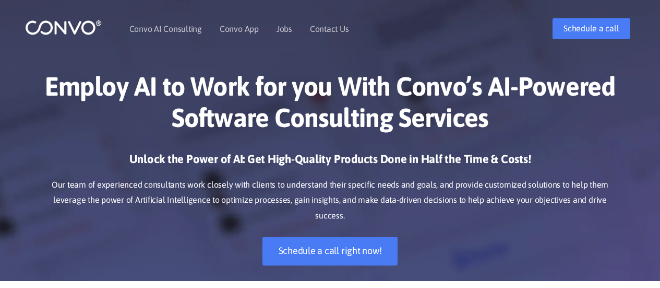 The width and height of the screenshot is (660, 288). I want to click on p: Our team of experienced consultants work closely with clients to understand their specific needs ..., so click(330, 200).